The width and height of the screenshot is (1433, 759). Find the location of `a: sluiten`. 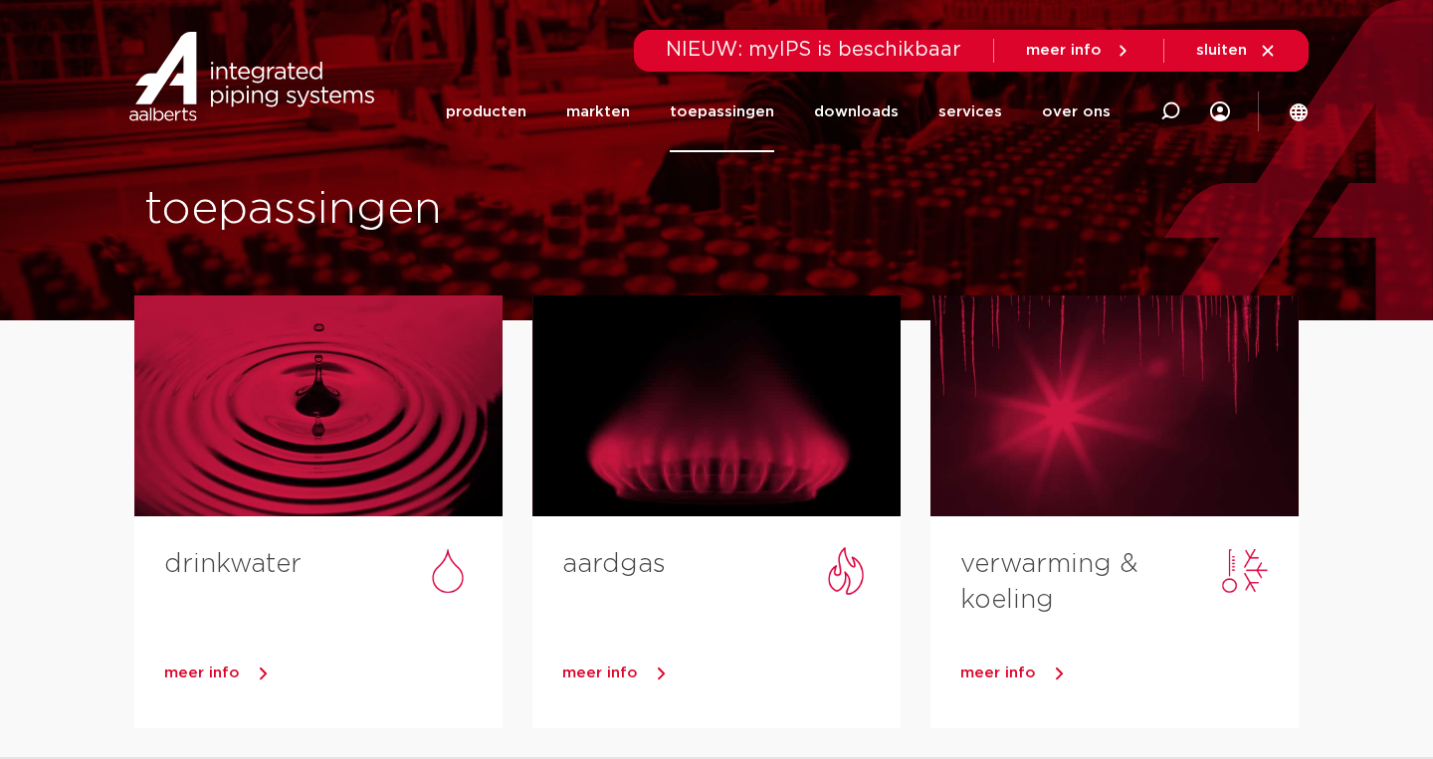

a: sluiten is located at coordinates (1236, 51).